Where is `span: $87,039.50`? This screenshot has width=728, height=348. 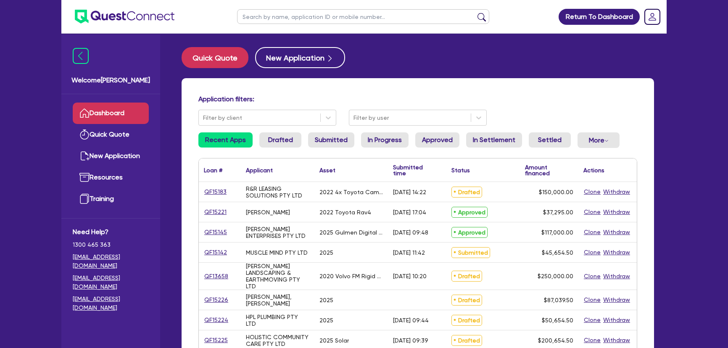
span: $87,039.50 is located at coordinates (558, 300).